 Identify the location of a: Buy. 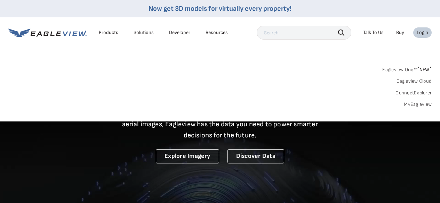
(400, 33).